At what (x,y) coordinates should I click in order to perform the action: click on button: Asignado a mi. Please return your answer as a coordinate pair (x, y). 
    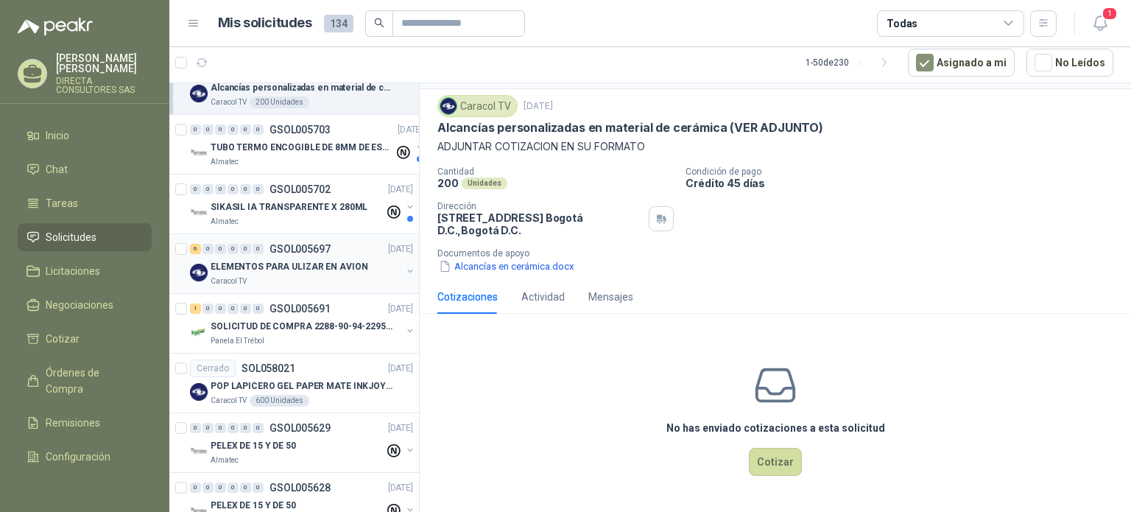
    Looking at the image, I should click on (961, 63).